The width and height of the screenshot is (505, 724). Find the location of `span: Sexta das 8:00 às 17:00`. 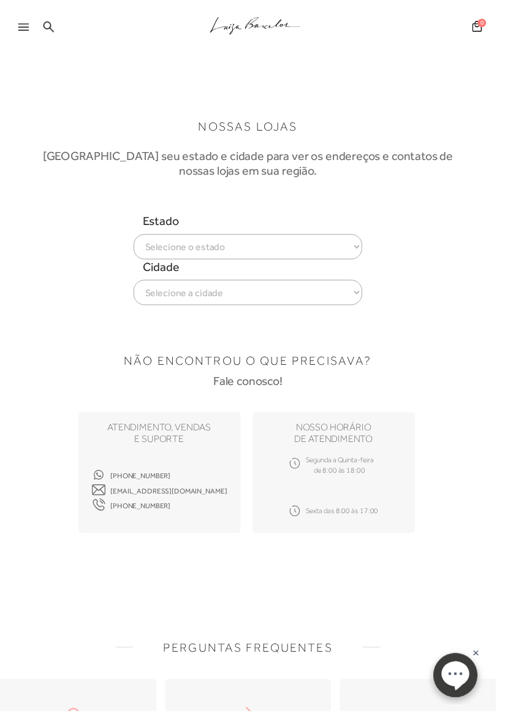

span: Sexta das 8:00 às 17:00 is located at coordinates (348, 521).